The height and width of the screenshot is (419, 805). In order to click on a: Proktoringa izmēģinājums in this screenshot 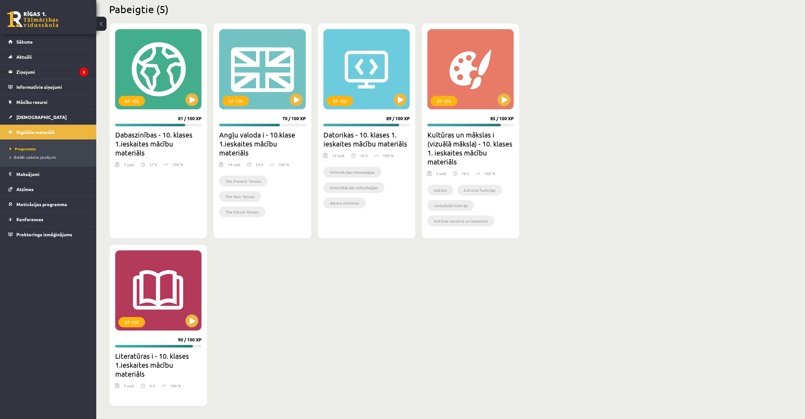, I will do `click(48, 234)`.